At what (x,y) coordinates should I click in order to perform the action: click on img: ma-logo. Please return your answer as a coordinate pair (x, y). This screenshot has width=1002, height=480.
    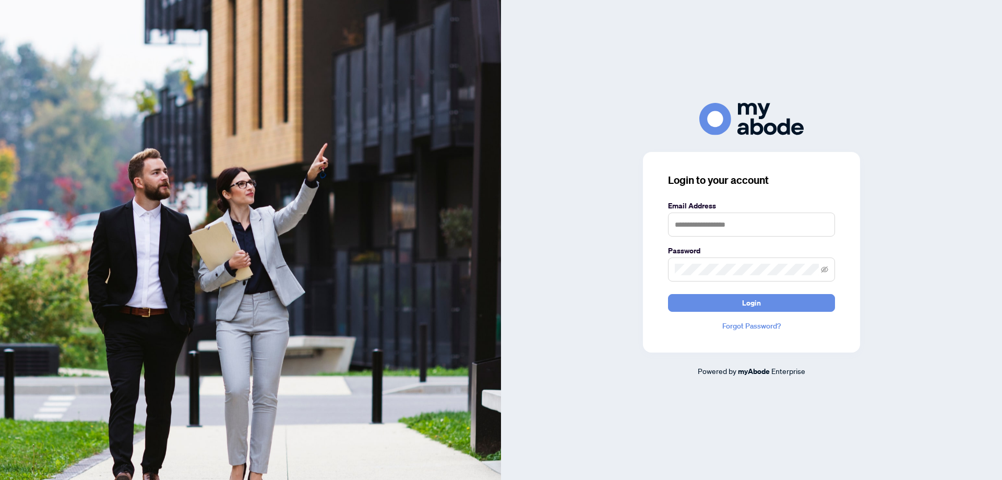
    Looking at the image, I should click on (751, 118).